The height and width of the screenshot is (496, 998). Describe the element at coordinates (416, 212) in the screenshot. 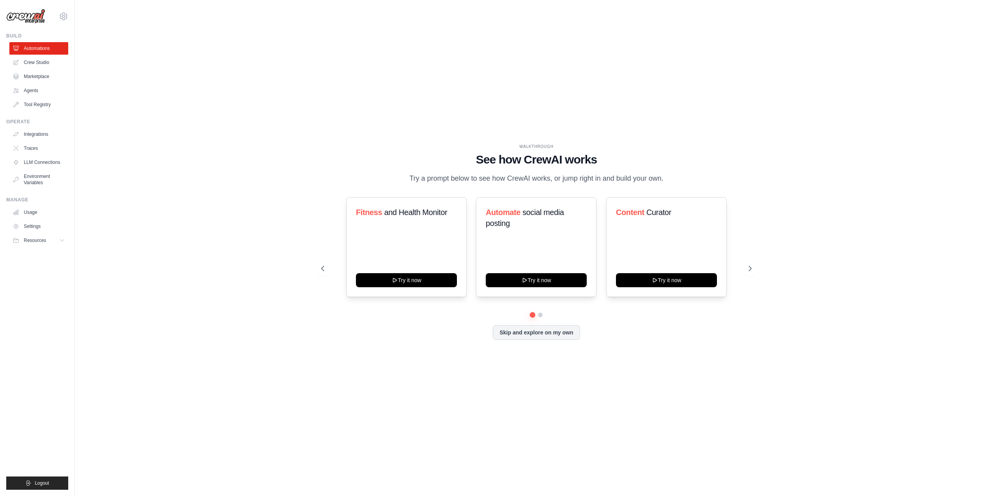

I see `span: and Health Monitor` at that location.